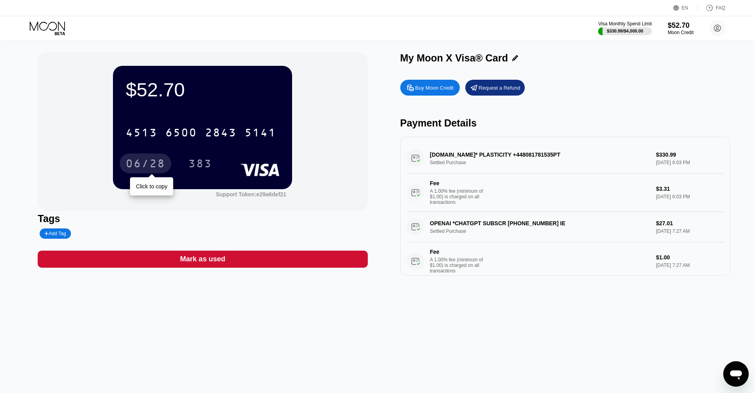 The width and height of the screenshot is (755, 393). What do you see at coordinates (680, 28) in the screenshot?
I see `div: $52.70Moon Credit` at bounding box center [680, 28].